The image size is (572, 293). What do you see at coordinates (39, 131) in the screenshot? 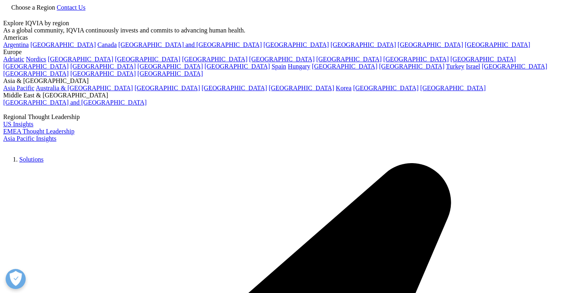
I see `span: EMEA Thought Leadership` at bounding box center [39, 131].